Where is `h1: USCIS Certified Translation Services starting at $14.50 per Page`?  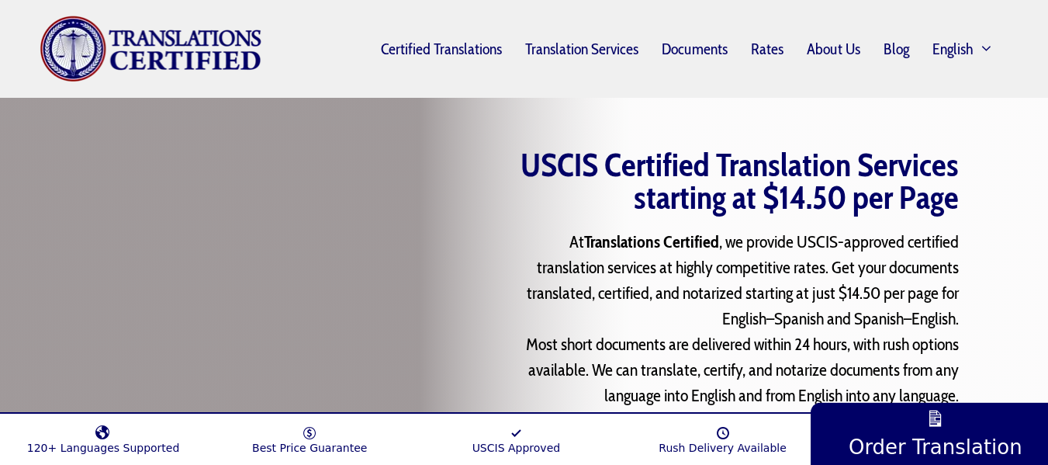
h1: USCIS Certified Translation Services starting at $14.50 per Page is located at coordinates (715, 181).